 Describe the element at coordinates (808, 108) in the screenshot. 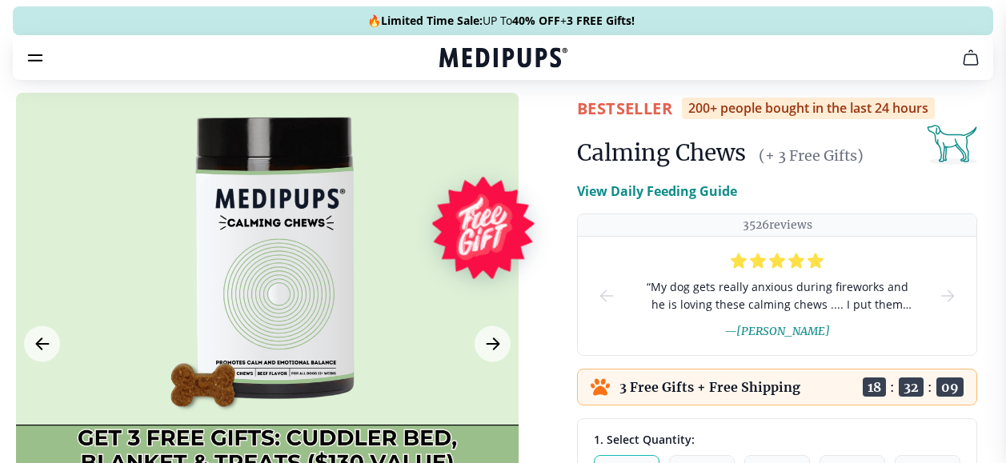

I see `div: 200+ people bought in the last 24 hours` at that location.